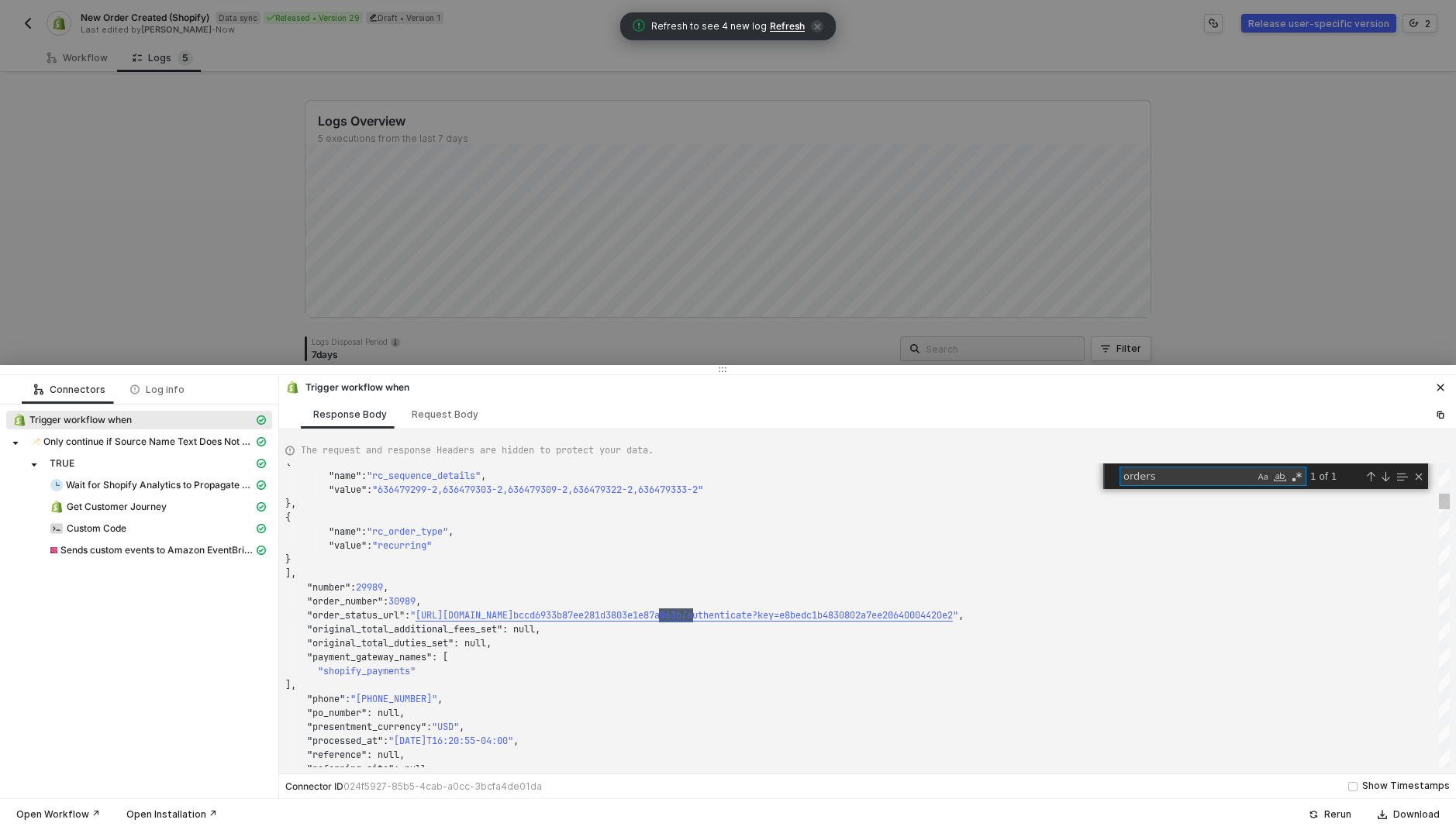  I want to click on span: Trigger workflow when, so click(139, 420).